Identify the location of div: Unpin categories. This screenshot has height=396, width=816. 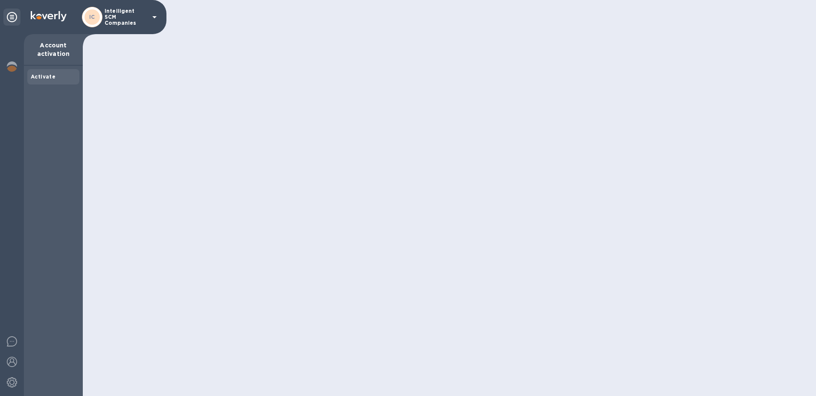
(12, 17).